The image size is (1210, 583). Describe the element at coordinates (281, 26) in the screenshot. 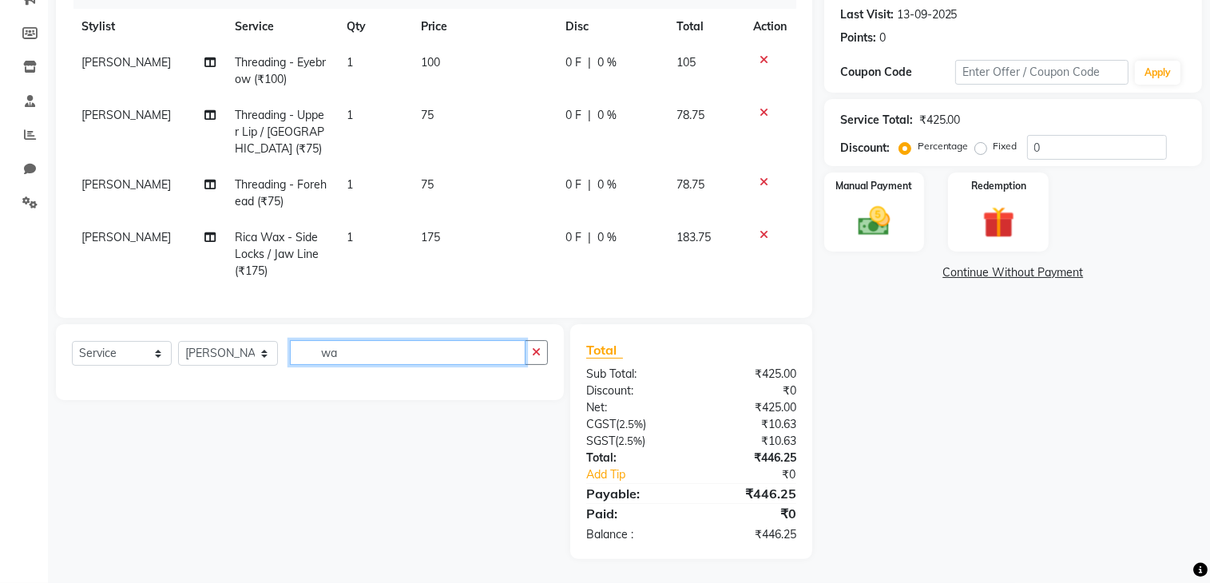

I see `th: Service` at that location.